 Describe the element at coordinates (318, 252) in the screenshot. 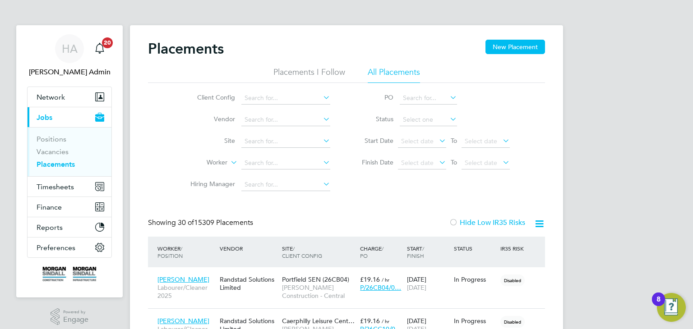

I see `div: Site` at that location.